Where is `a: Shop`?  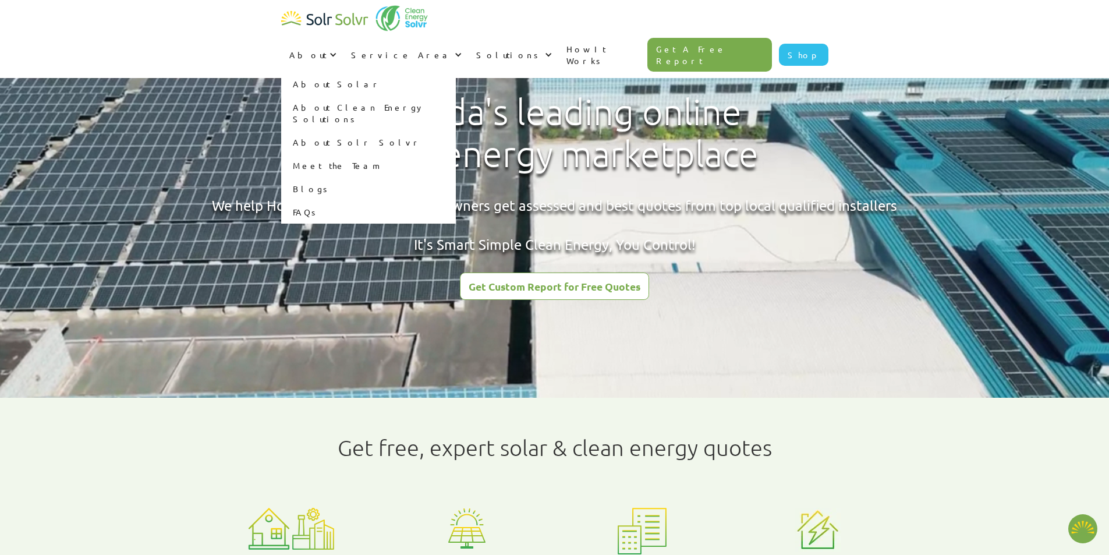
a: Shop is located at coordinates (803, 55).